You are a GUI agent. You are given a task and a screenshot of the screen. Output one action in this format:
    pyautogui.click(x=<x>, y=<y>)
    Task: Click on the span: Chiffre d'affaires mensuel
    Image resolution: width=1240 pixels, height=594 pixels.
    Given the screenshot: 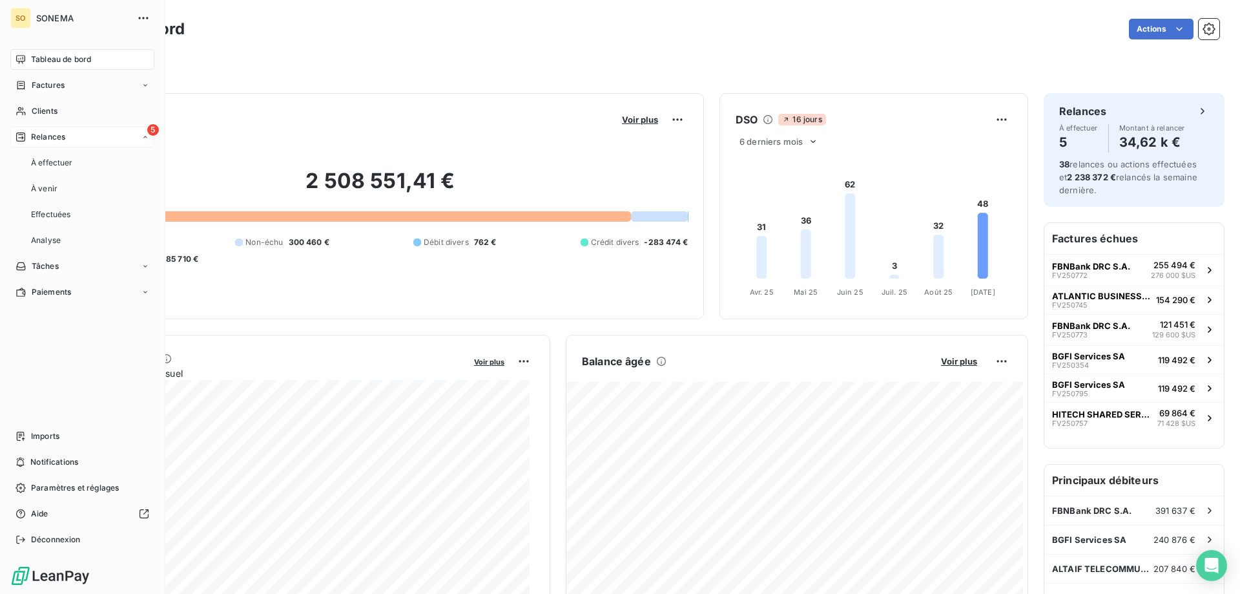 What is the action you would take?
    pyautogui.click(x=269, y=373)
    